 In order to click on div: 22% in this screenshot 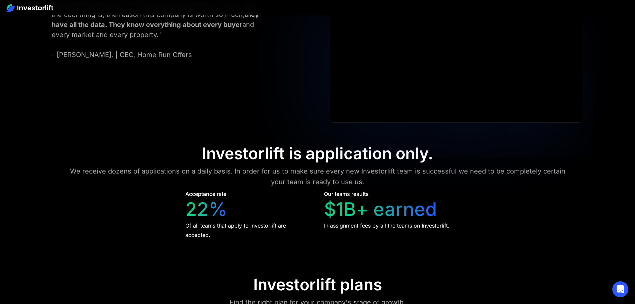, I will do `click(206, 209)`.